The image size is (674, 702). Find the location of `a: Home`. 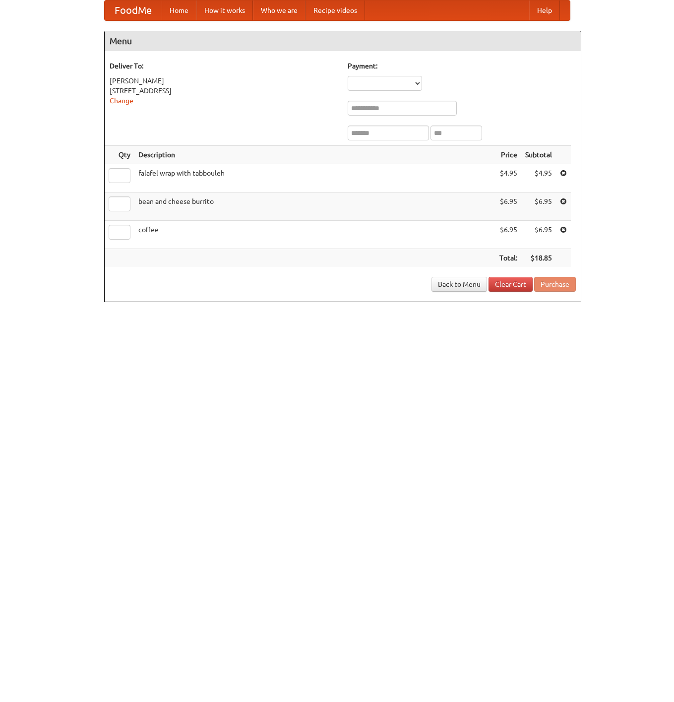

a: Home is located at coordinates (179, 10).